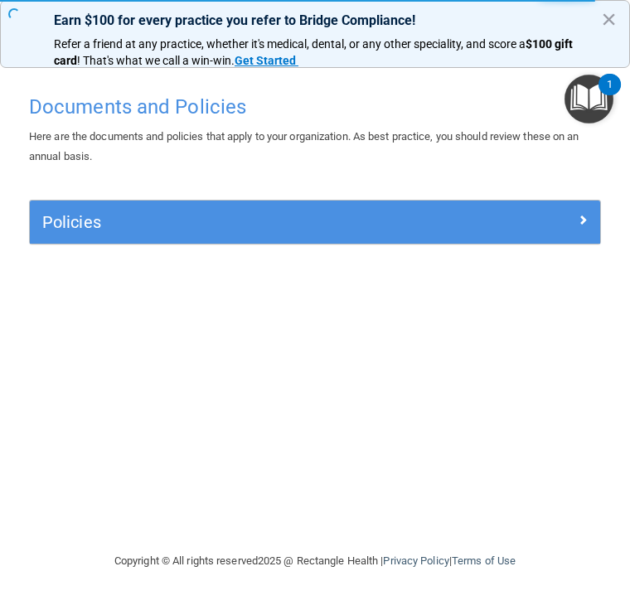  Describe the element at coordinates (304, 146) in the screenshot. I see `span: Here are the documents and policies that apply to your organization. As best practice, you should...` at that location.